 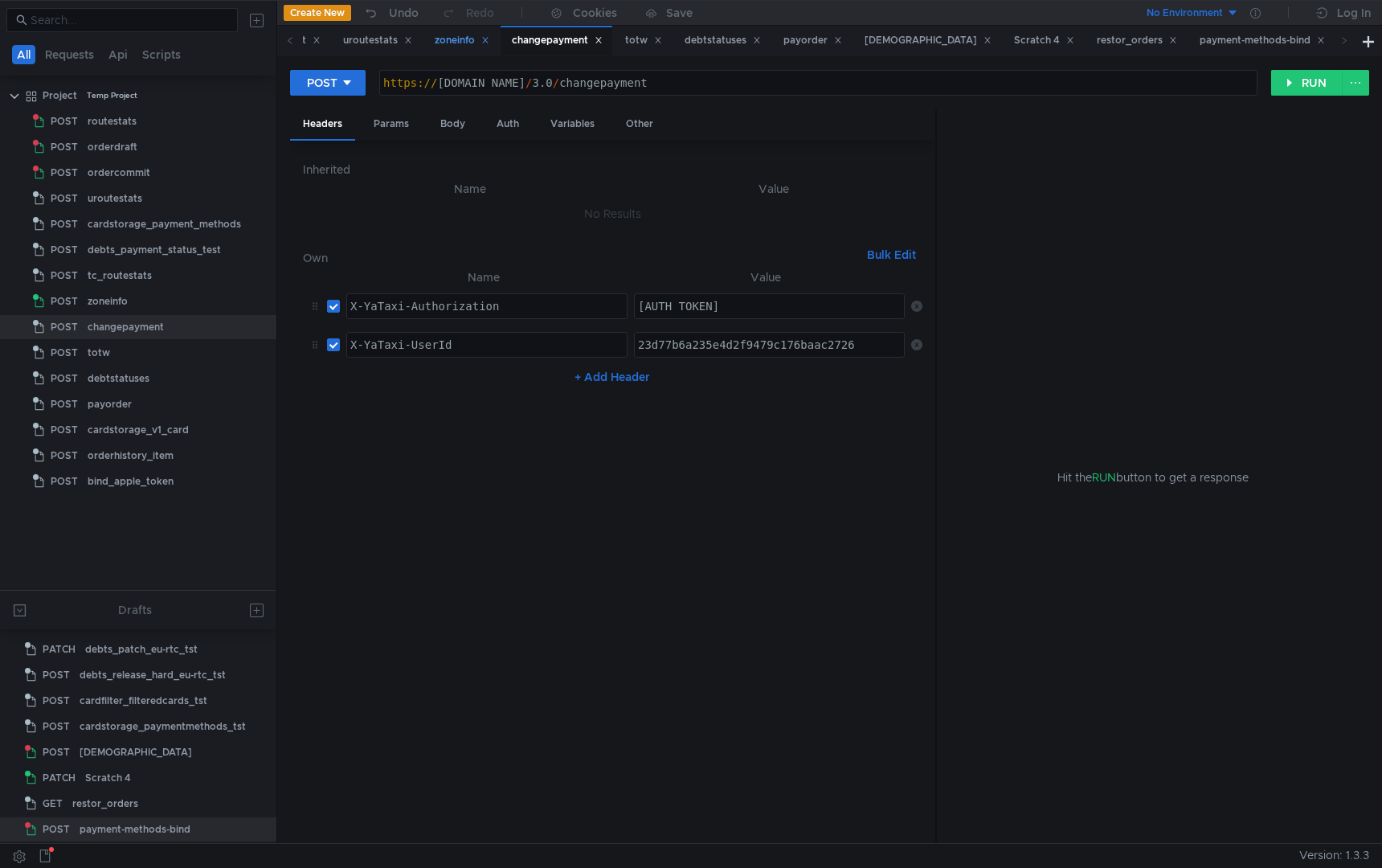 I want to click on button: Requests, so click(x=70, y=55).